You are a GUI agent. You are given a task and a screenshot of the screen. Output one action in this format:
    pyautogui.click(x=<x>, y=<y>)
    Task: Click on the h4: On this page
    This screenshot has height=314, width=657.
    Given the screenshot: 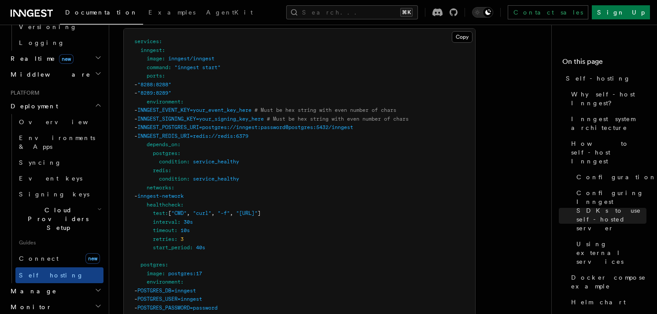 What is the action you would take?
    pyautogui.click(x=604, y=63)
    